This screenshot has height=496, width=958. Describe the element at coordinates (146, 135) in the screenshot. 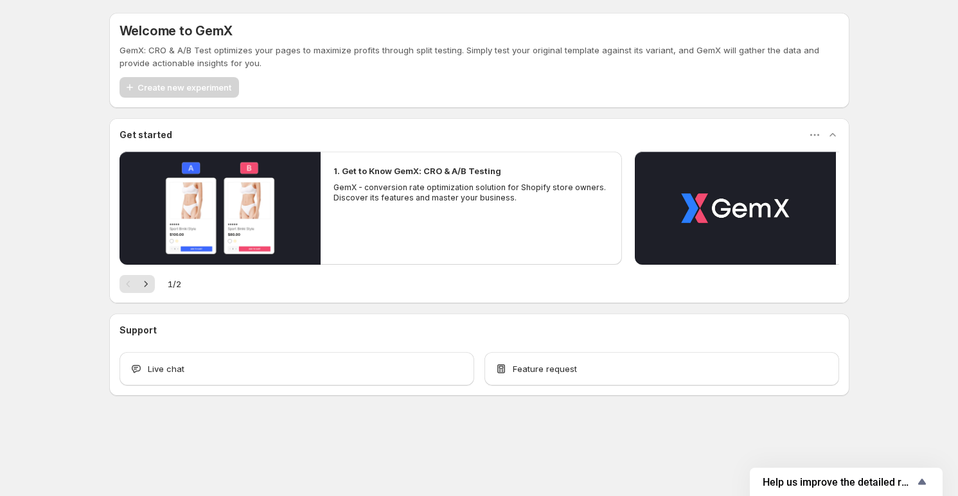

I see `h3: Get started` at that location.